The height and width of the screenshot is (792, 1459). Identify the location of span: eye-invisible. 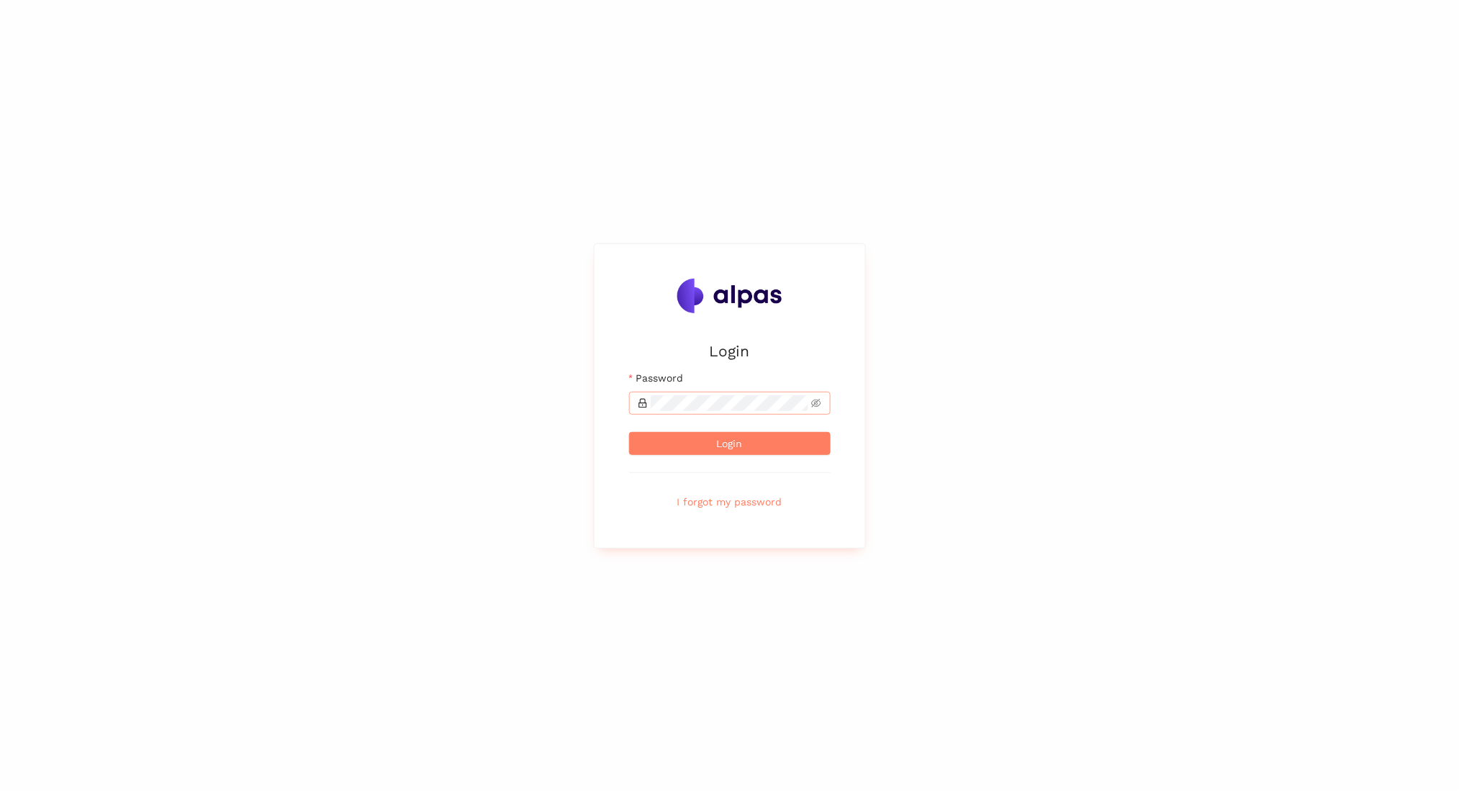
(816, 403).